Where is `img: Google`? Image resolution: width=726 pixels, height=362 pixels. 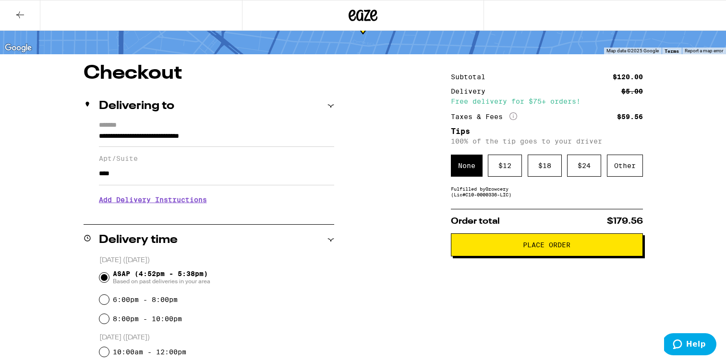 img: Google is located at coordinates (18, 48).